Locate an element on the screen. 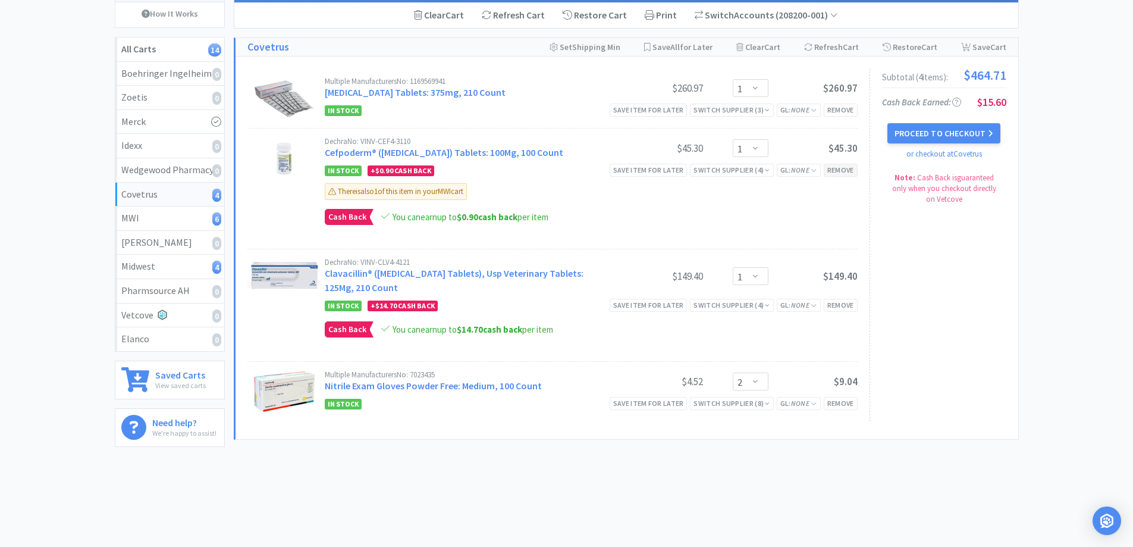 The width and height of the screenshot is (1133, 547). div: Subtotal ( 4 item s ): is located at coordinates (944, 75).